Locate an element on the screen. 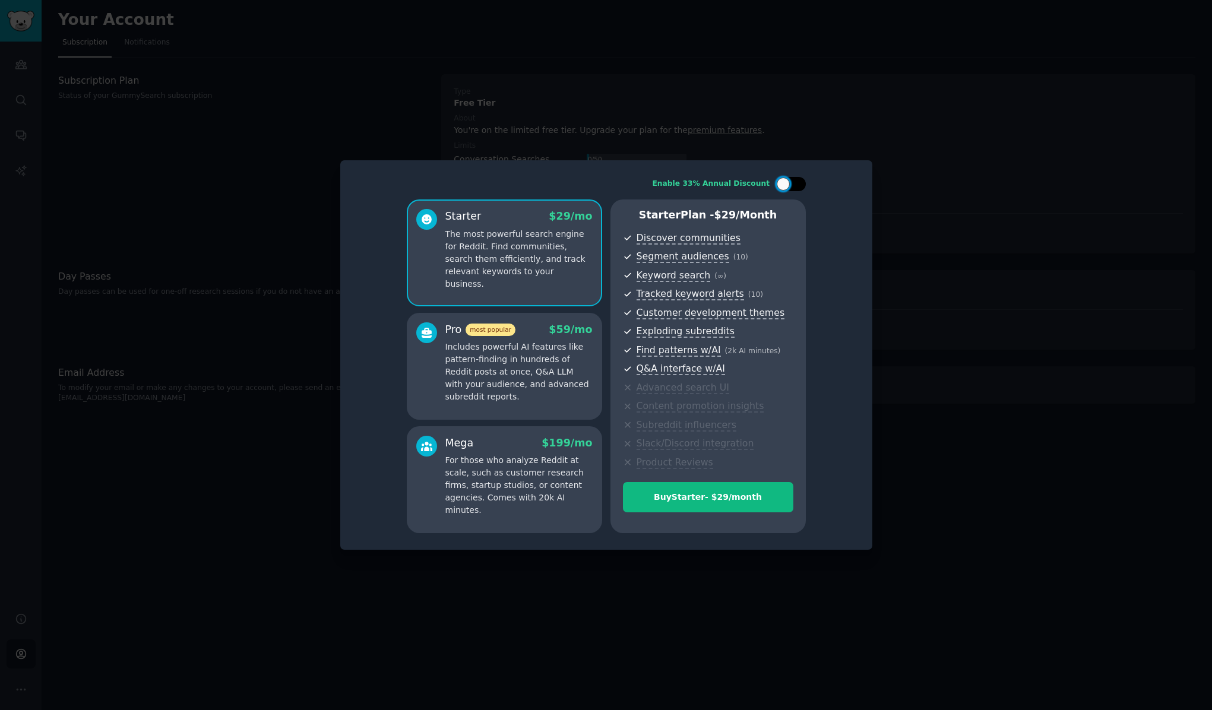  span: $ 59 /mo is located at coordinates (570, 330).